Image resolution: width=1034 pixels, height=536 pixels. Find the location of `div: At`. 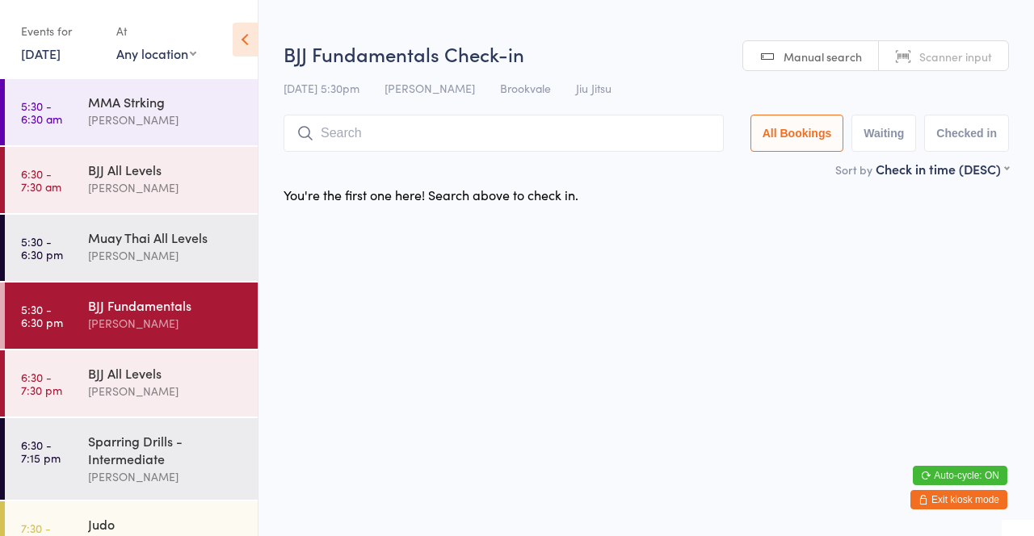

div: At is located at coordinates (156, 31).